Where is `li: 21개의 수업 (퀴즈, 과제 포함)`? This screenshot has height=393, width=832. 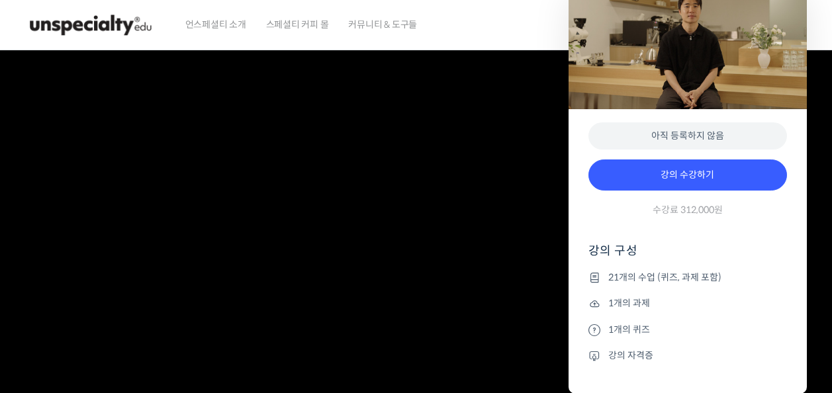
li: 21개의 수업 (퀴즈, 과제 포함) is located at coordinates (688, 277).